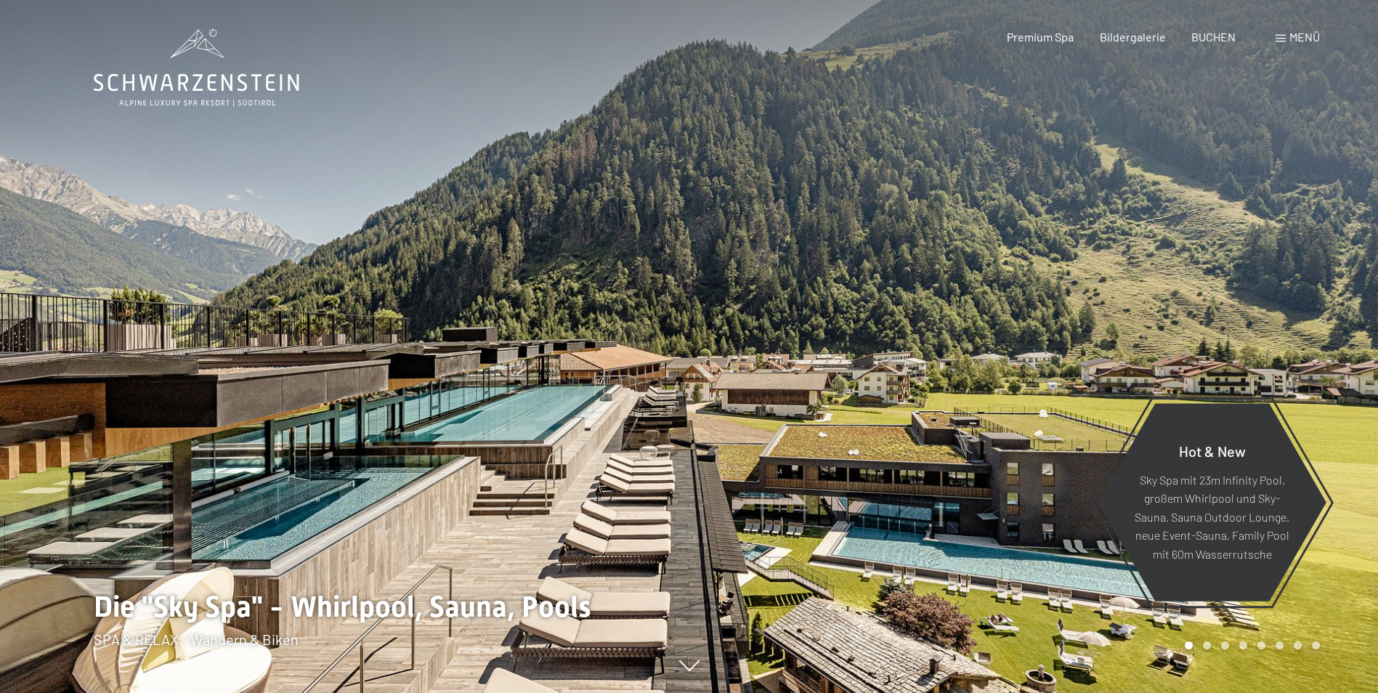  Describe the element at coordinates (1040, 36) in the screenshot. I see `span: Premium Spa` at that location.